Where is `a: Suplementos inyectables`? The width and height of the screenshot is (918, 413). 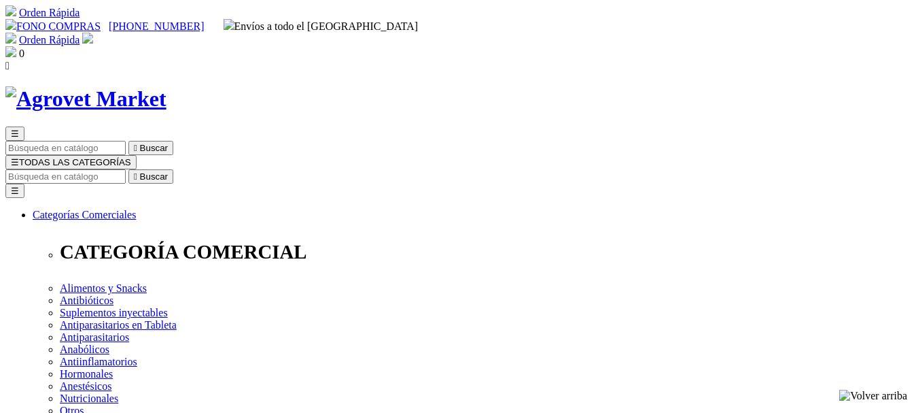
a: Suplementos inyectables is located at coordinates (113, 312).